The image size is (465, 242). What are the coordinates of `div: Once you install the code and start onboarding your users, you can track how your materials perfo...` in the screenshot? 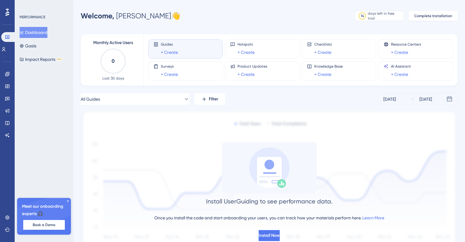 It's located at (269, 218).